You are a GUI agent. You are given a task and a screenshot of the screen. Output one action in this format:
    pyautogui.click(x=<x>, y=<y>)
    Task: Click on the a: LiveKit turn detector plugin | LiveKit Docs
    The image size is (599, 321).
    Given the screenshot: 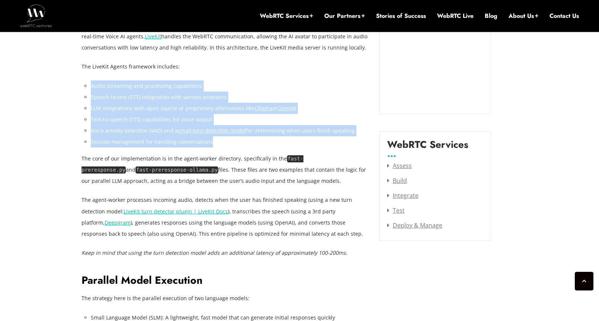 What is the action you would take?
    pyautogui.click(x=176, y=211)
    